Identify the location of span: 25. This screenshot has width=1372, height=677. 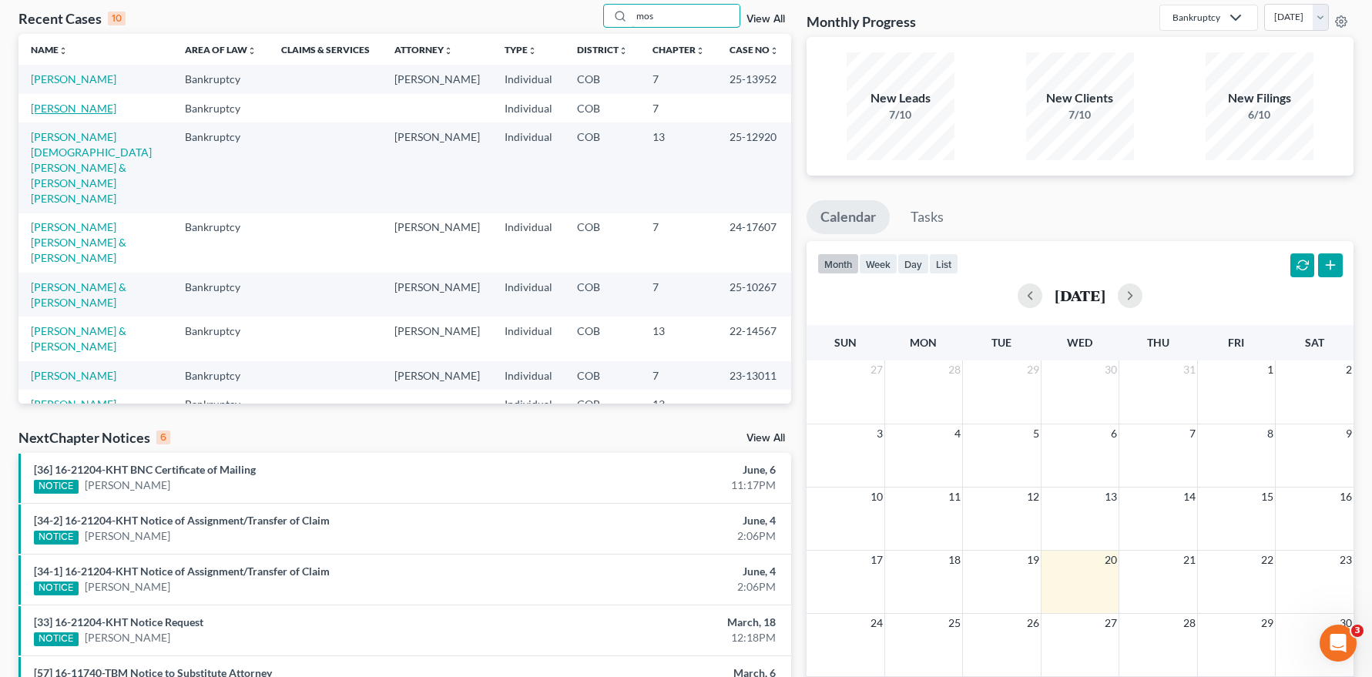
(955, 623).